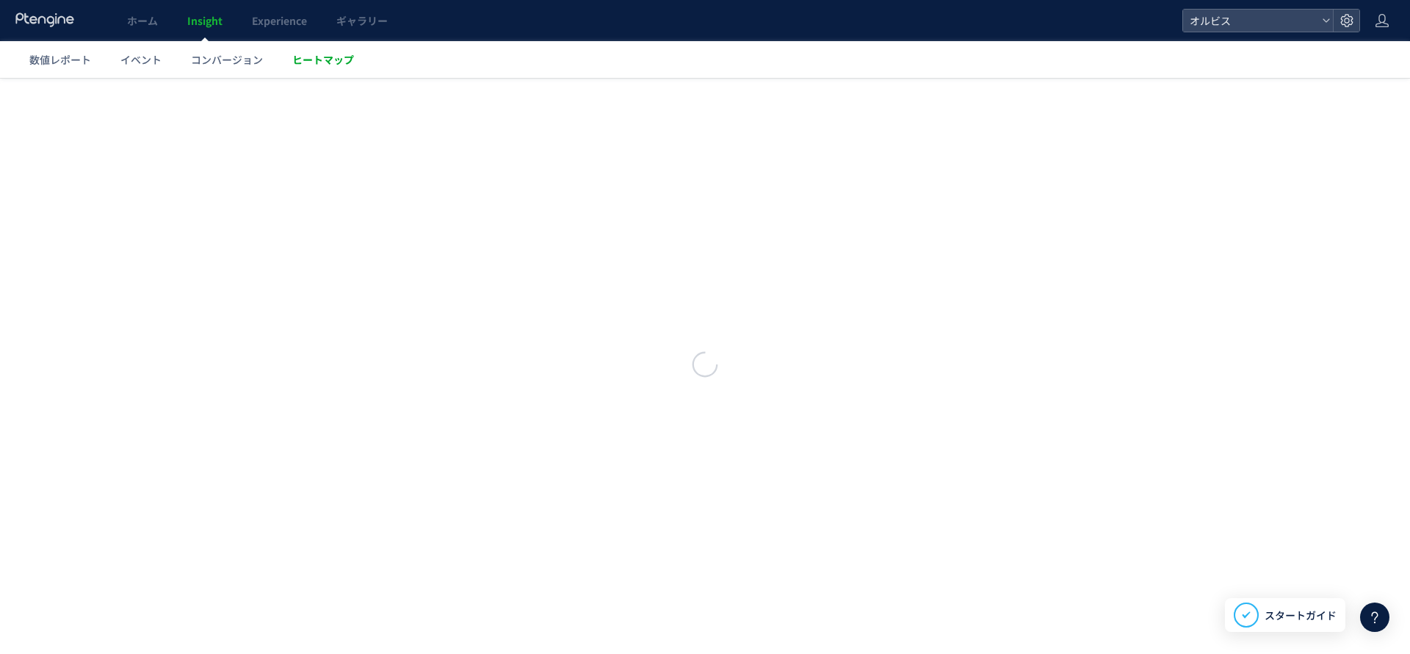 This screenshot has height=654, width=1410. What do you see at coordinates (362, 21) in the screenshot?
I see `span: ギャラリー` at bounding box center [362, 21].